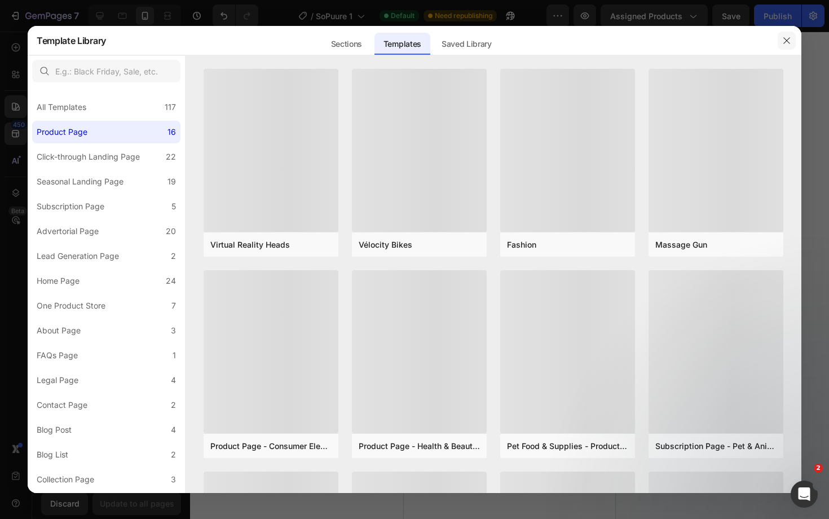 The height and width of the screenshot is (519, 829). What do you see at coordinates (346, 44) in the screenshot?
I see `div: Sections` at bounding box center [346, 44].